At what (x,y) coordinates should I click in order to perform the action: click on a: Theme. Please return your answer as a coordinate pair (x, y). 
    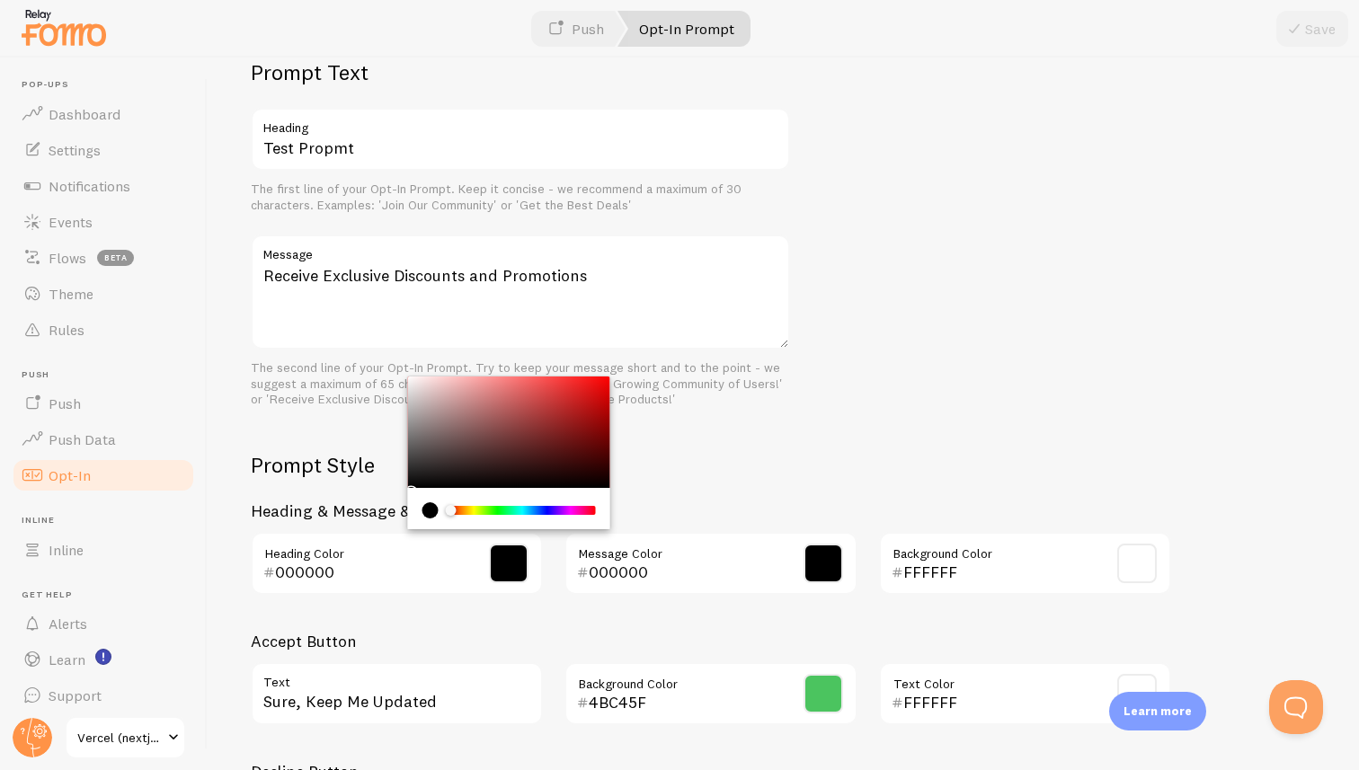
    Looking at the image, I should click on (103, 294).